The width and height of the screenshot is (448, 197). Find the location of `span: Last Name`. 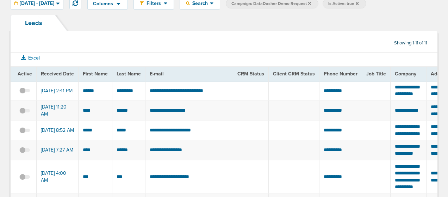

span: Last Name is located at coordinates (129, 74).